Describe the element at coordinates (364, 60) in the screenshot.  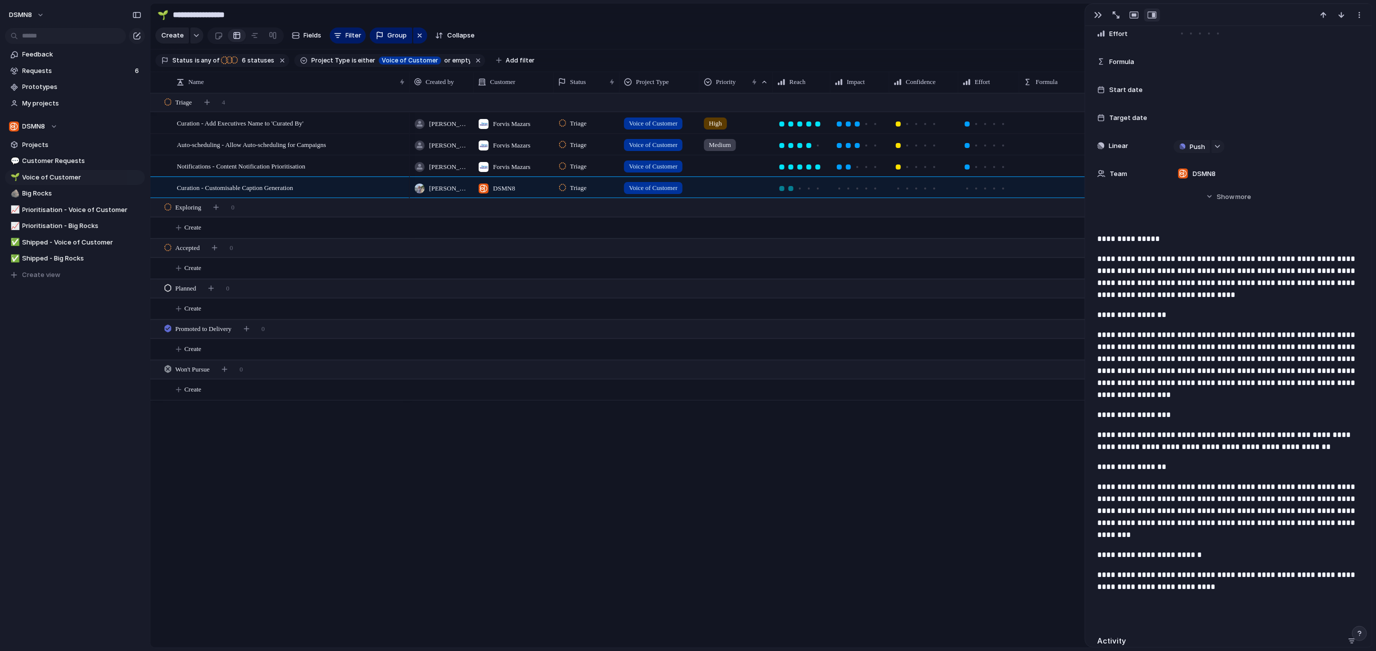
I see `button: iseither` at that location.